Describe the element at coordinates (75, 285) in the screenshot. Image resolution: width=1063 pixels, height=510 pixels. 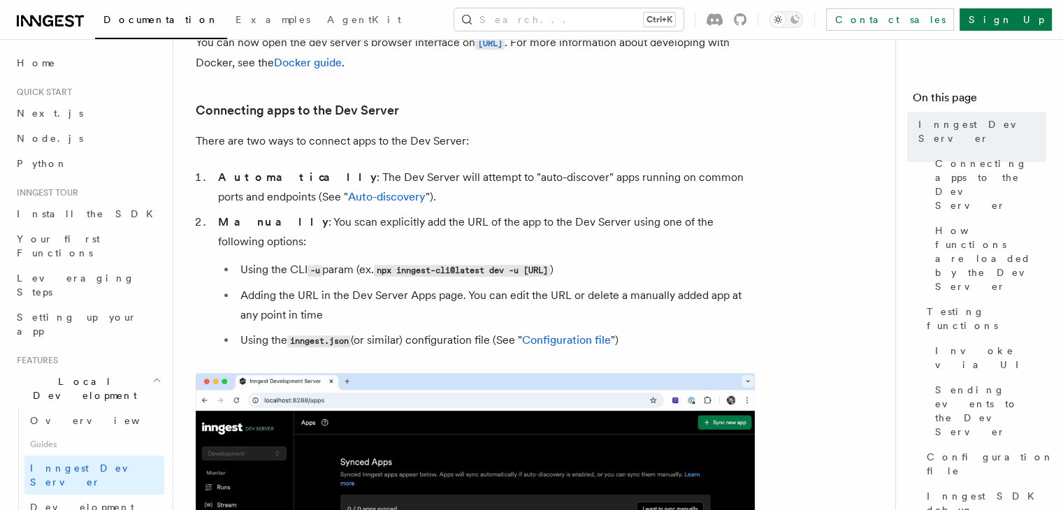
I see `span: Leveraging Steps` at that location.